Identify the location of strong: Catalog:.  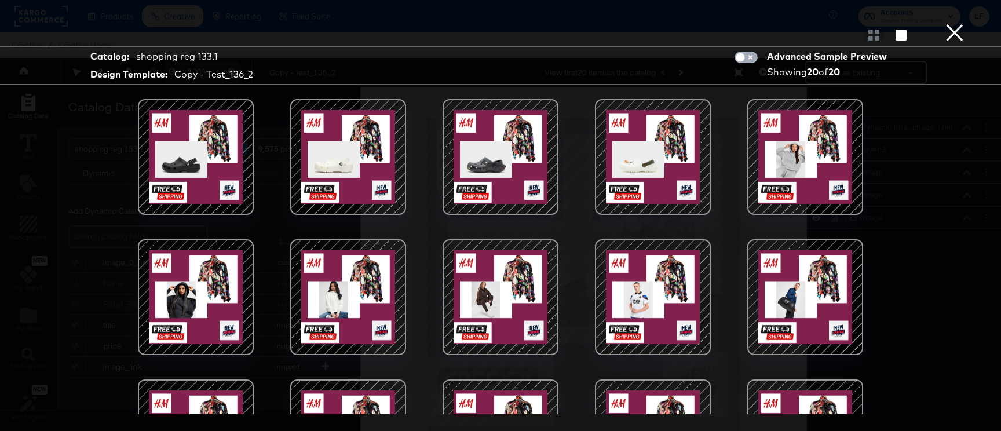
(110, 56).